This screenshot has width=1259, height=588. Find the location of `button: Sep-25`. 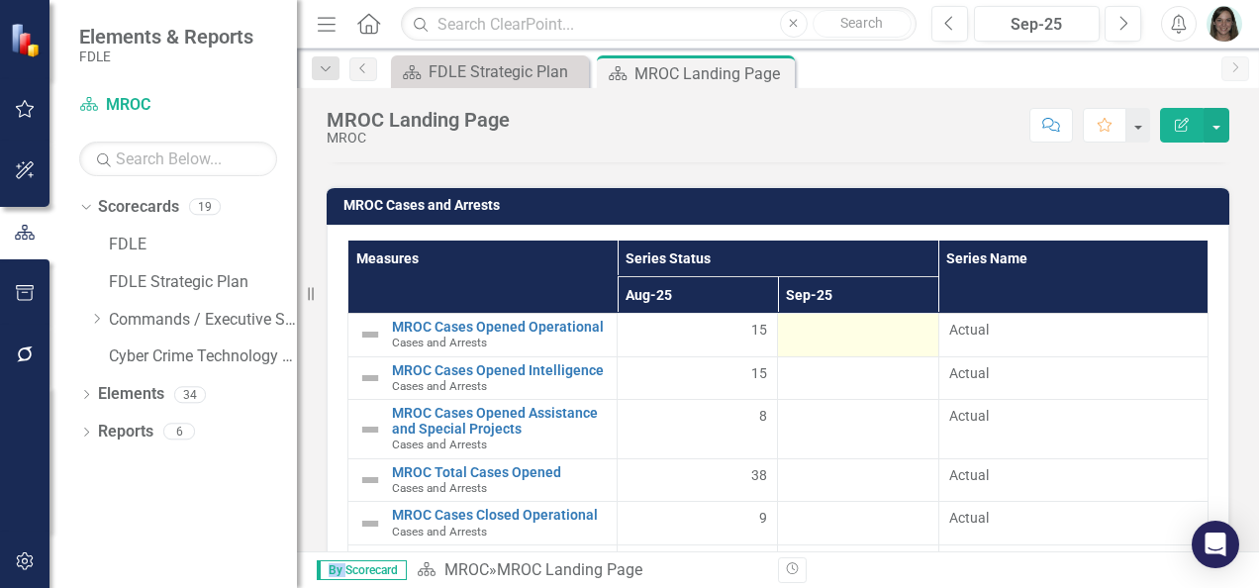

button: Sep-25 is located at coordinates (1036, 24).